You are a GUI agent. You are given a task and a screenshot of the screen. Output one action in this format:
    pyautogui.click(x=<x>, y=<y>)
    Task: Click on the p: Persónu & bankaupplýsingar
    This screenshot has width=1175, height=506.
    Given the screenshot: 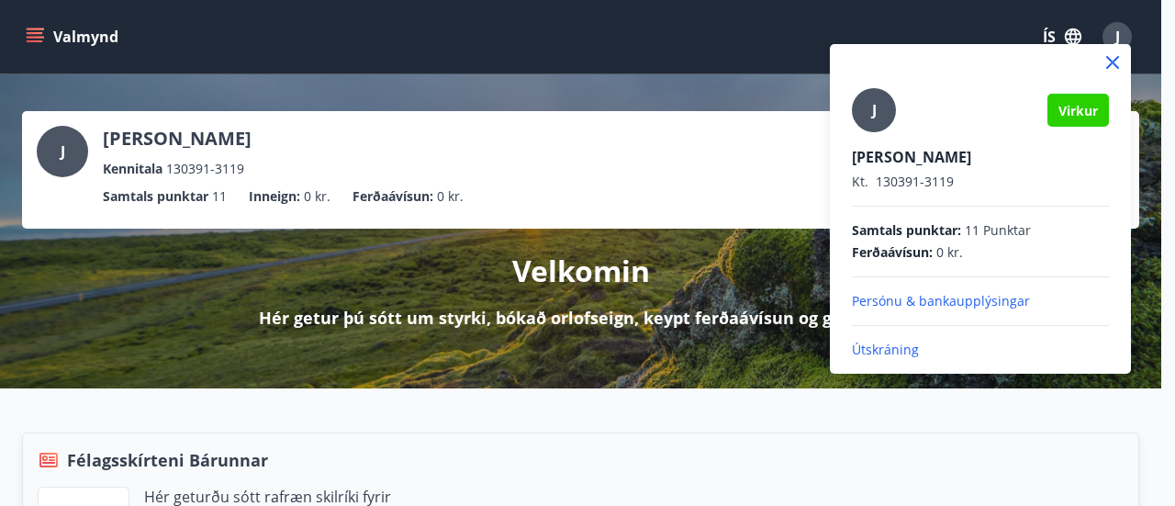 What is the action you would take?
    pyautogui.click(x=980, y=301)
    